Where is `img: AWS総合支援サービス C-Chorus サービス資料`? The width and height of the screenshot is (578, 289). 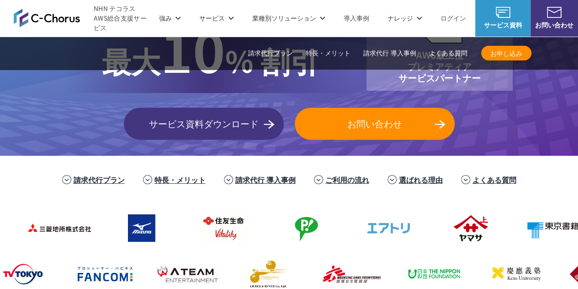
img: AWS総合支援サービス C-Chorus サービス資料 is located at coordinates (503, 12).